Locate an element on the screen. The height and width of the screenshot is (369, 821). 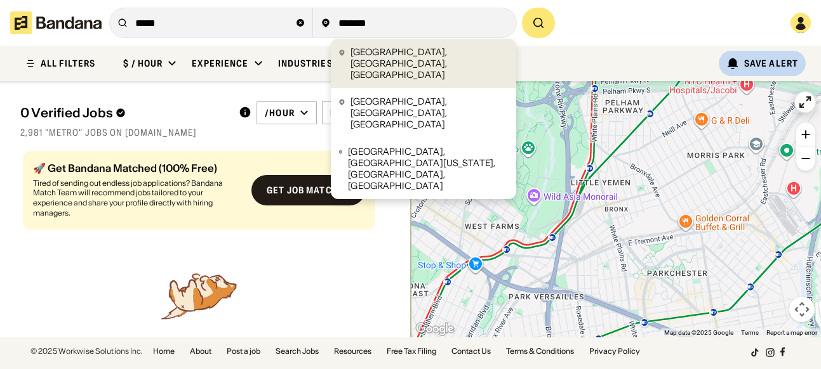
a: Terms (opens in new tab) is located at coordinates (750, 333).